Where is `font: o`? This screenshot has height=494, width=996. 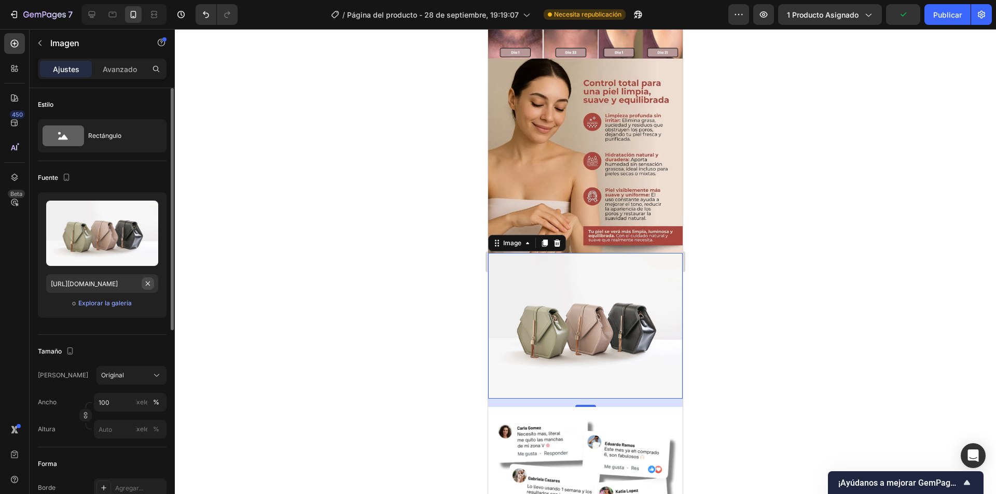 font: o is located at coordinates (74, 303).